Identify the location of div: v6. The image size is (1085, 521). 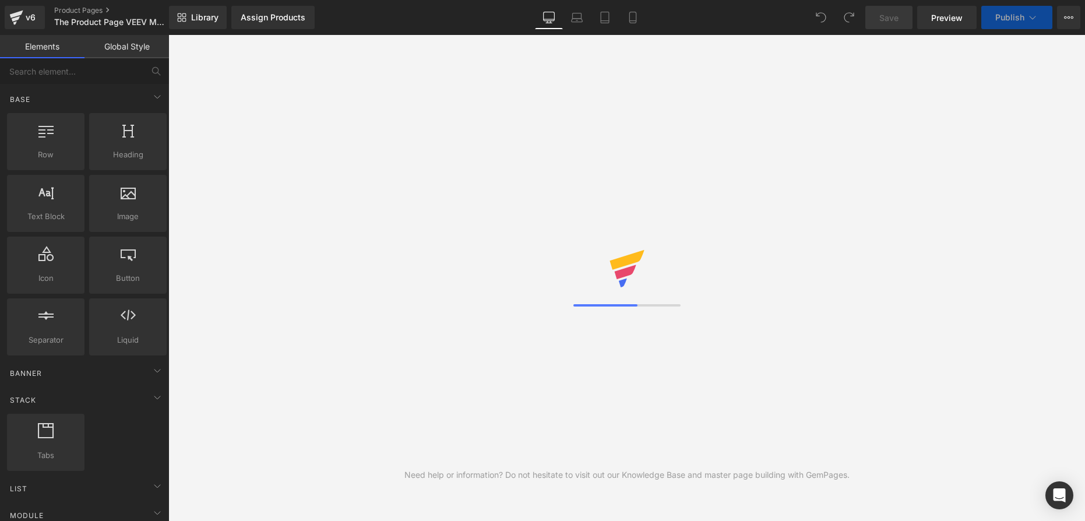
(30, 17).